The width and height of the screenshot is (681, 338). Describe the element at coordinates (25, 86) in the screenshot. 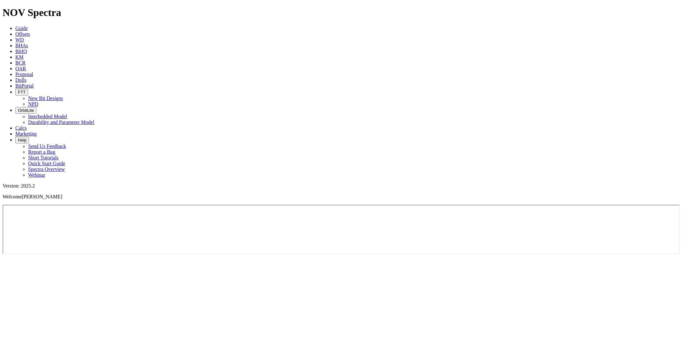

I see `span: BitPortal` at that location.